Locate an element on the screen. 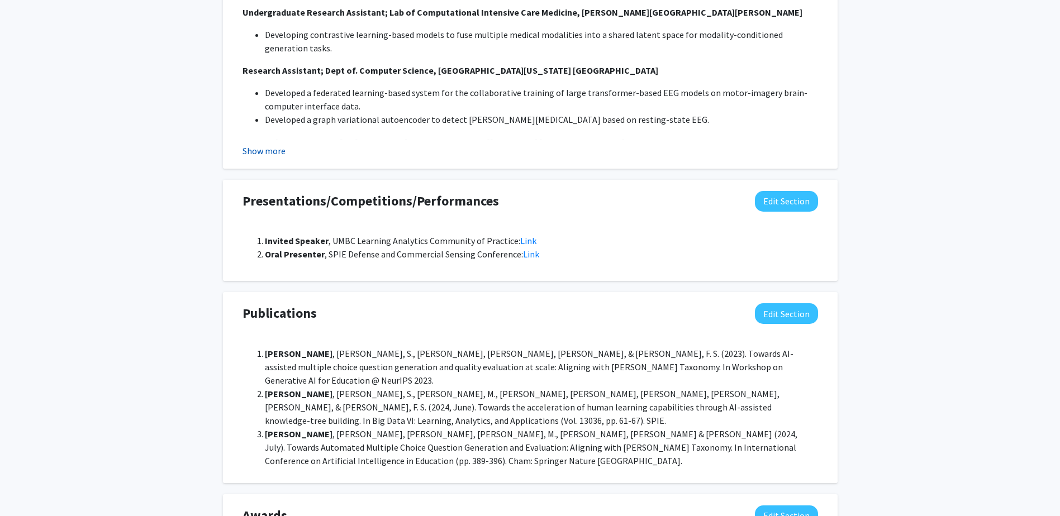 The height and width of the screenshot is (516, 1060). li: , SPIE Defense and Commercial Sensing Conference: is located at coordinates (541, 254).